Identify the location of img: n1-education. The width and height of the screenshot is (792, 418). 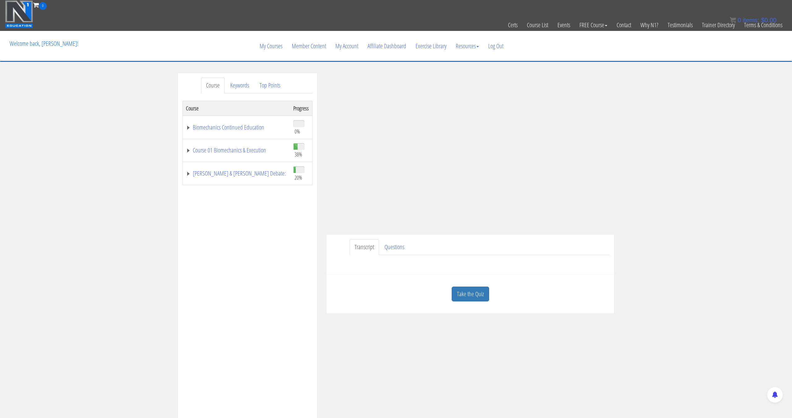
(19, 14).